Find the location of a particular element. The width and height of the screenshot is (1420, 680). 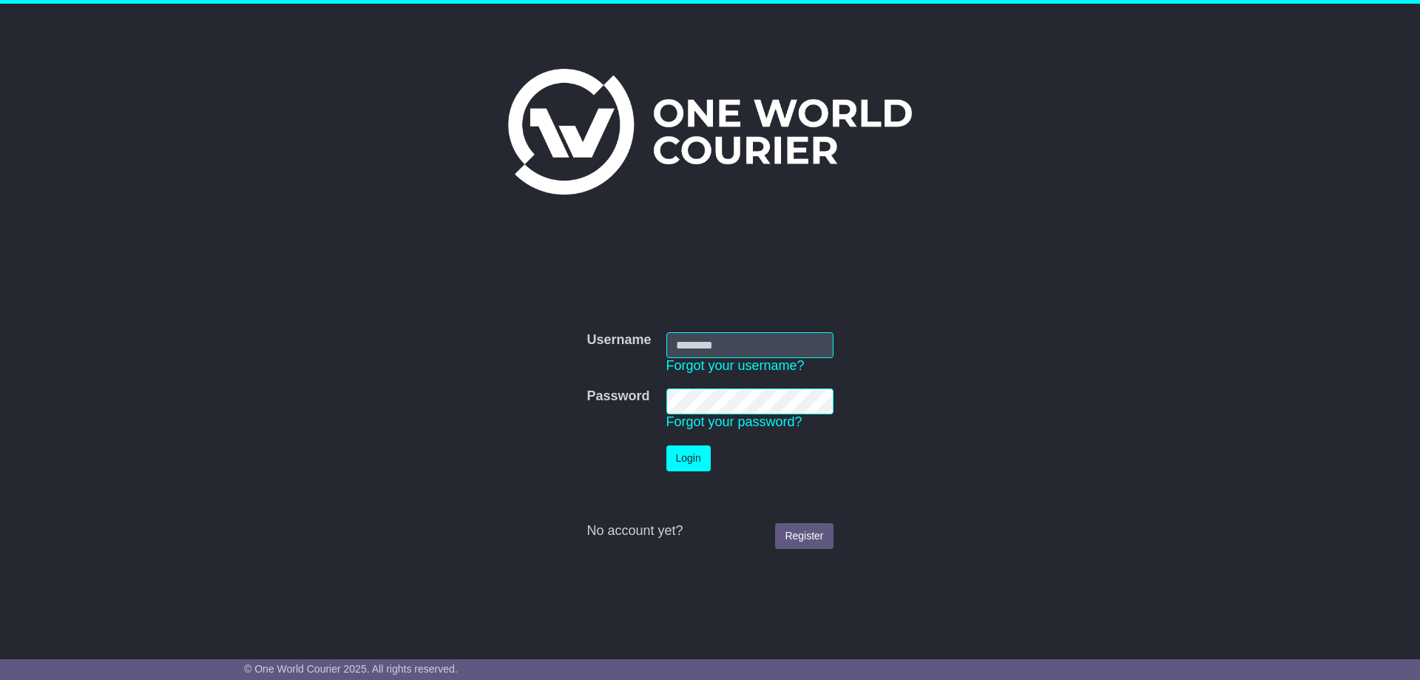

img: One World is located at coordinates (710, 132).